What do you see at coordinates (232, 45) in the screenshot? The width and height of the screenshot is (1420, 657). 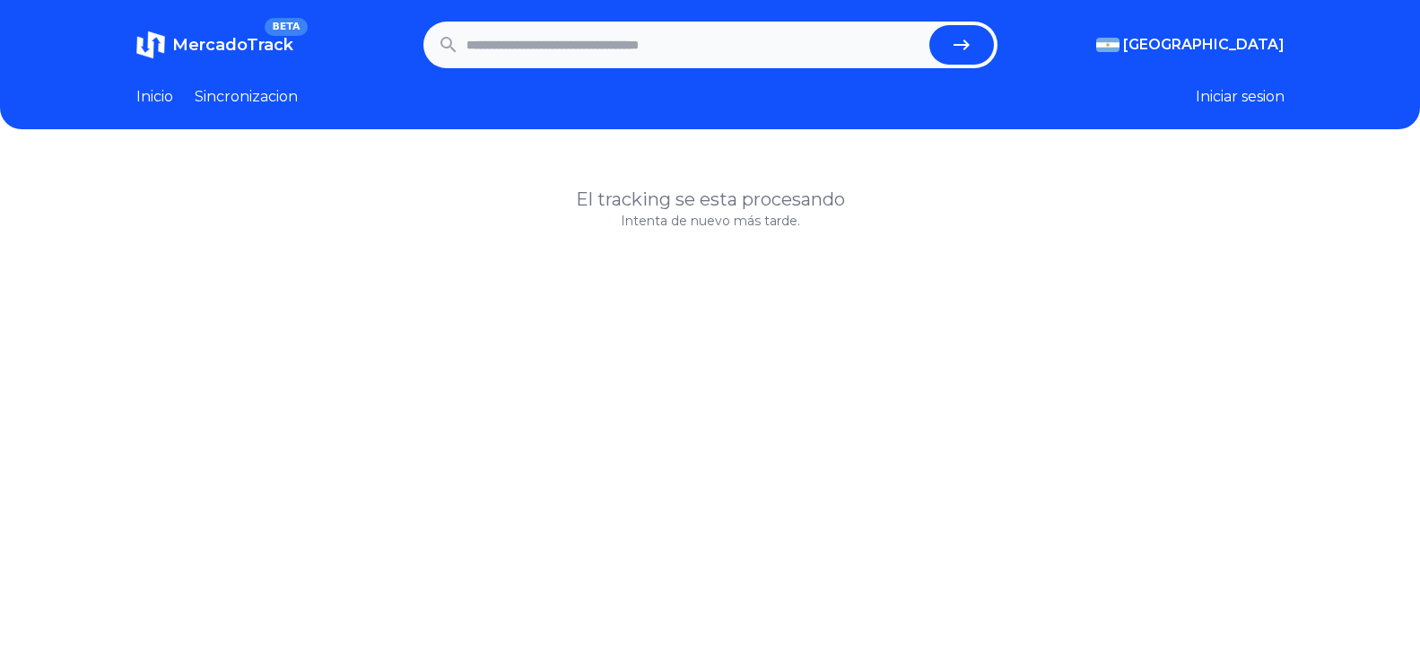 I see `span: MercadoTrack` at bounding box center [232, 45].